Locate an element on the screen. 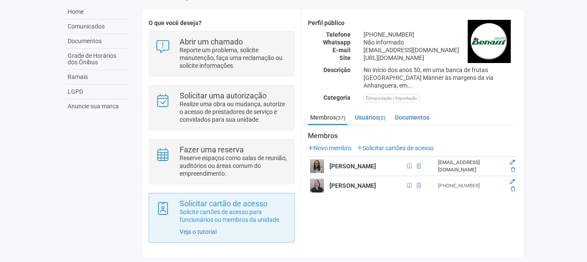  strong: Fazer uma reserva is located at coordinates (212, 149).